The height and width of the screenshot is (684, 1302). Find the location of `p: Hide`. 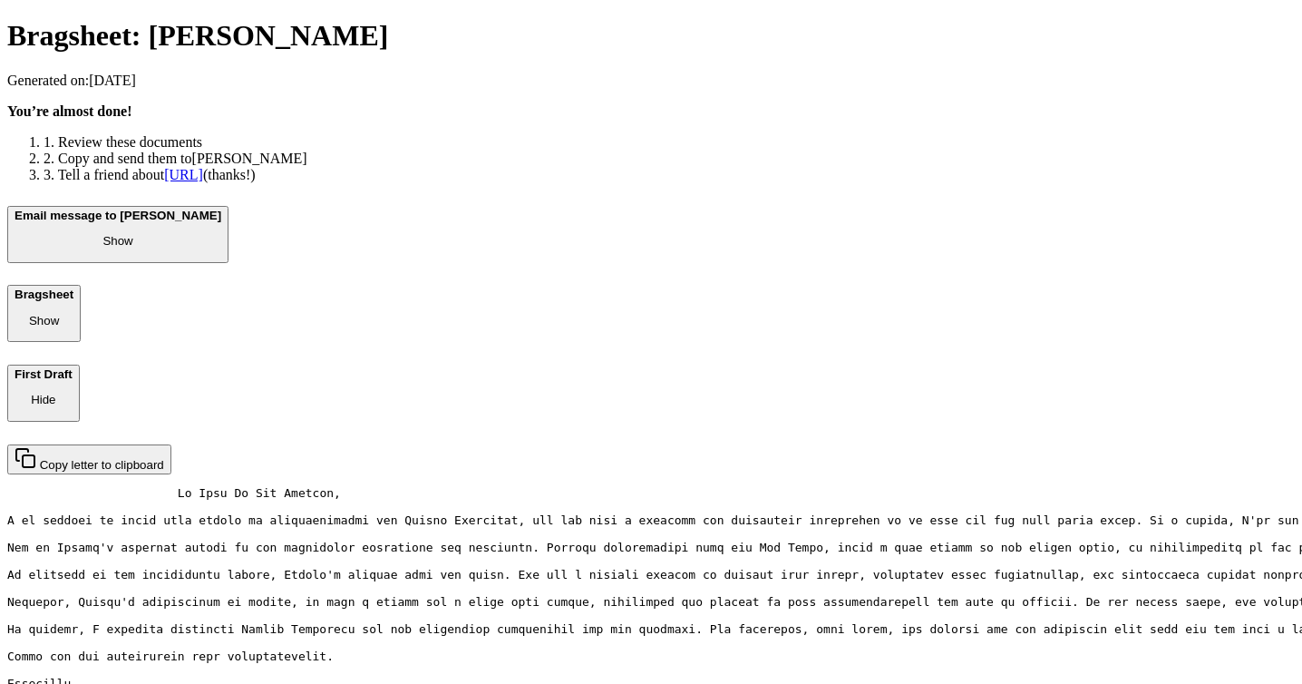

p: Hide is located at coordinates (44, 399).